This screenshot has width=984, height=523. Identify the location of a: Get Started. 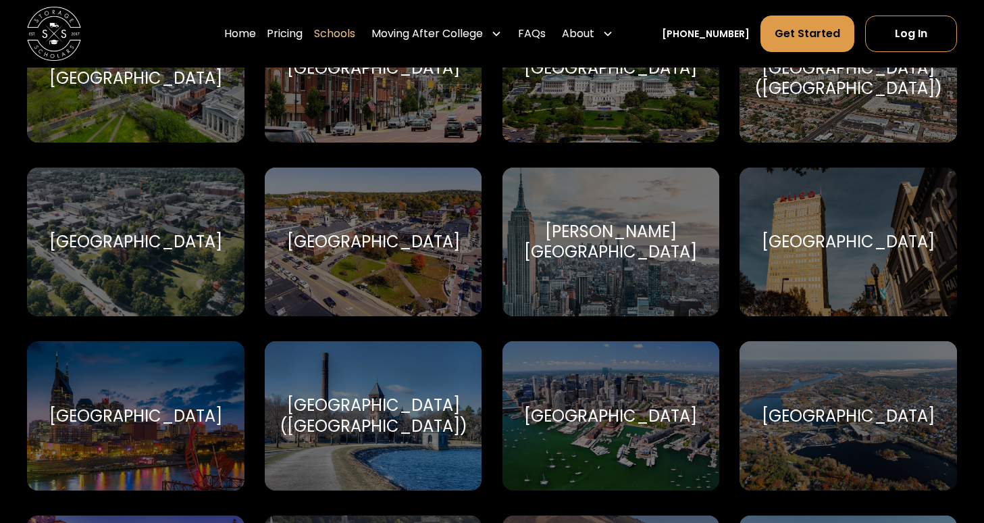
(807, 34).